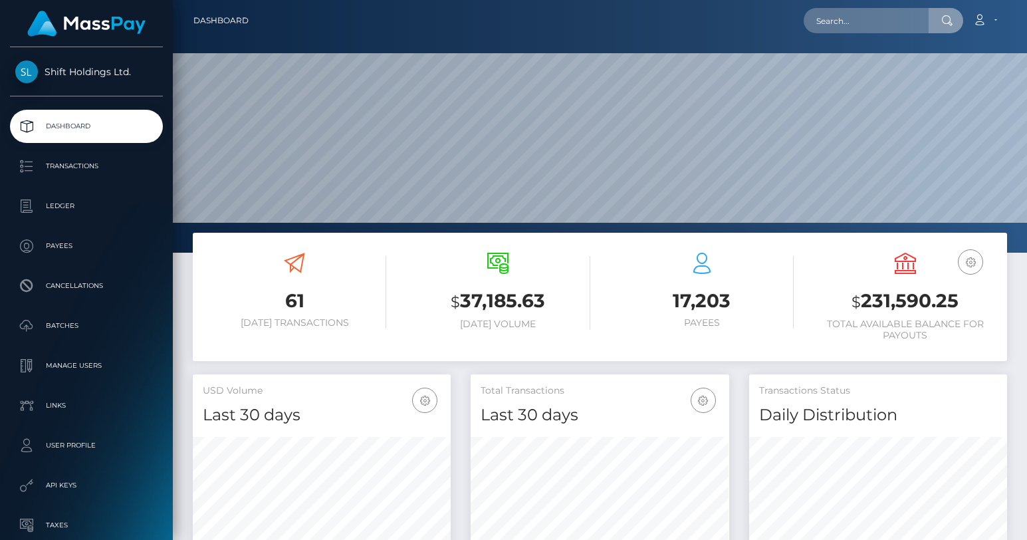 The width and height of the screenshot is (1027, 540). Describe the element at coordinates (866, 21) in the screenshot. I see `input: Search...` at that location.